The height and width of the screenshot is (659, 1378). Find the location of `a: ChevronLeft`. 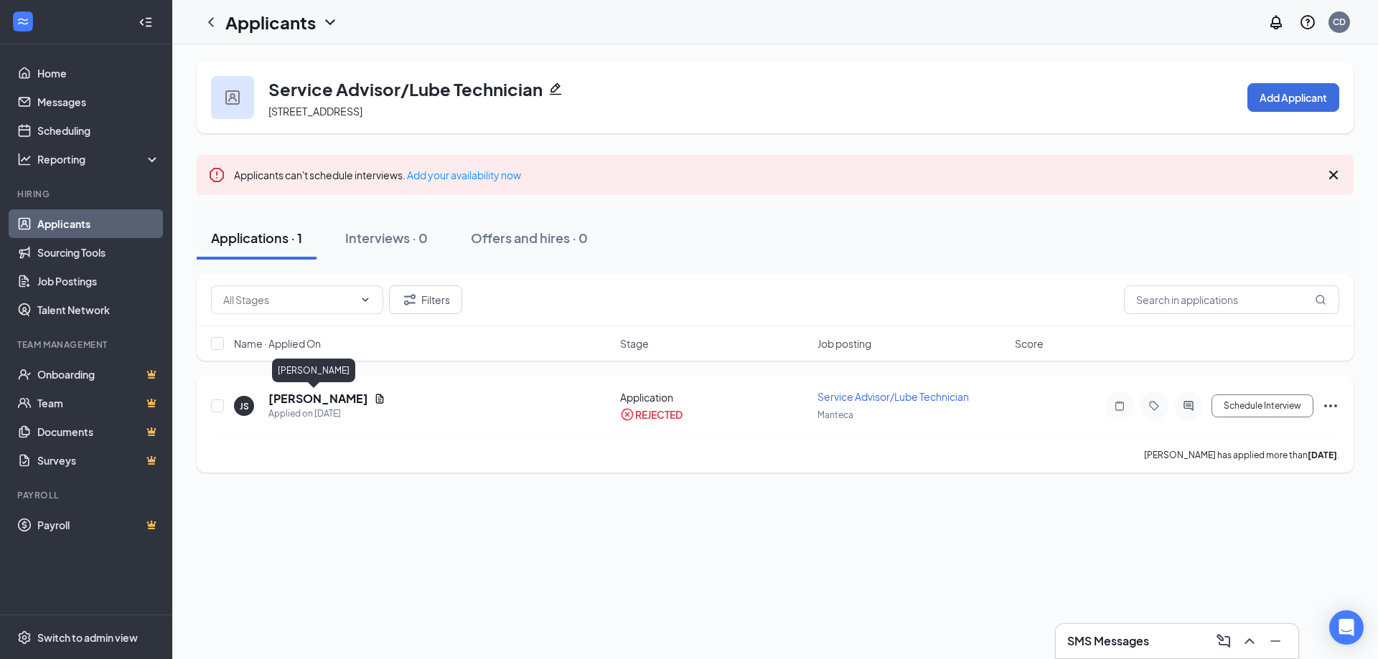

a: ChevronLeft is located at coordinates (211, 22).